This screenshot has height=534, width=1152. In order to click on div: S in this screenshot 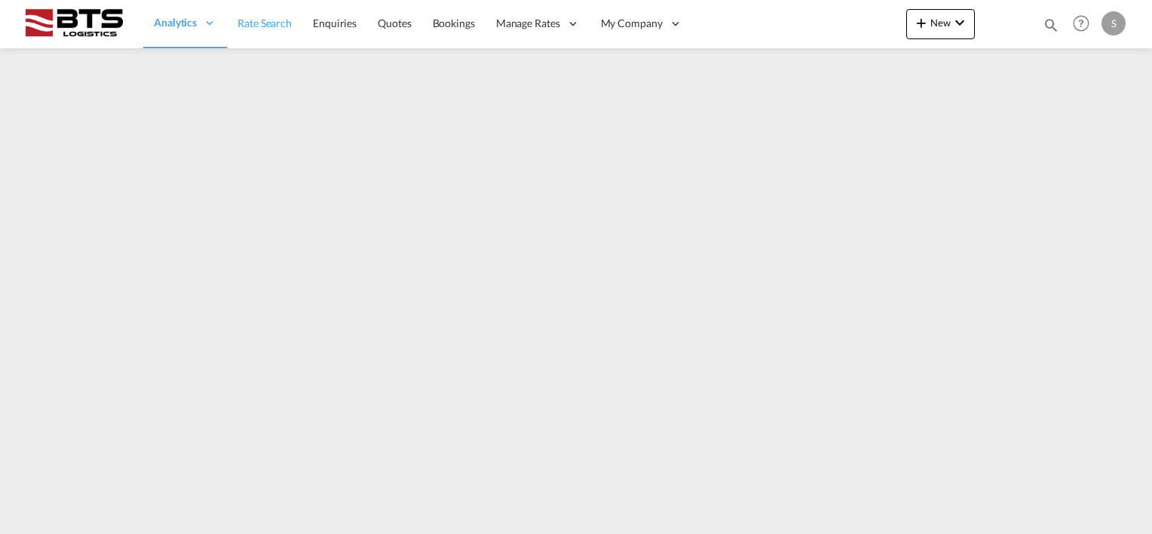, I will do `click(1113, 23)`.